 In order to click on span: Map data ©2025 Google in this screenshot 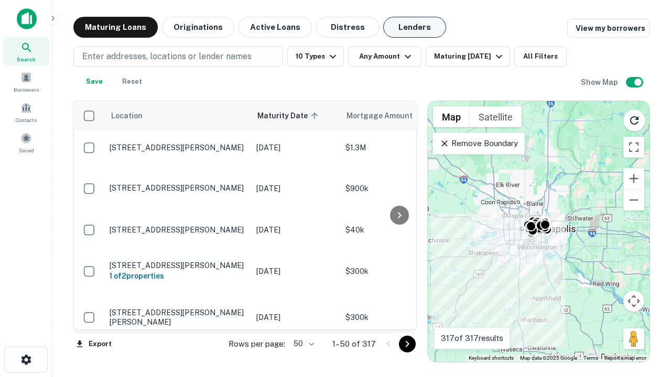, I will do `click(548, 358)`.